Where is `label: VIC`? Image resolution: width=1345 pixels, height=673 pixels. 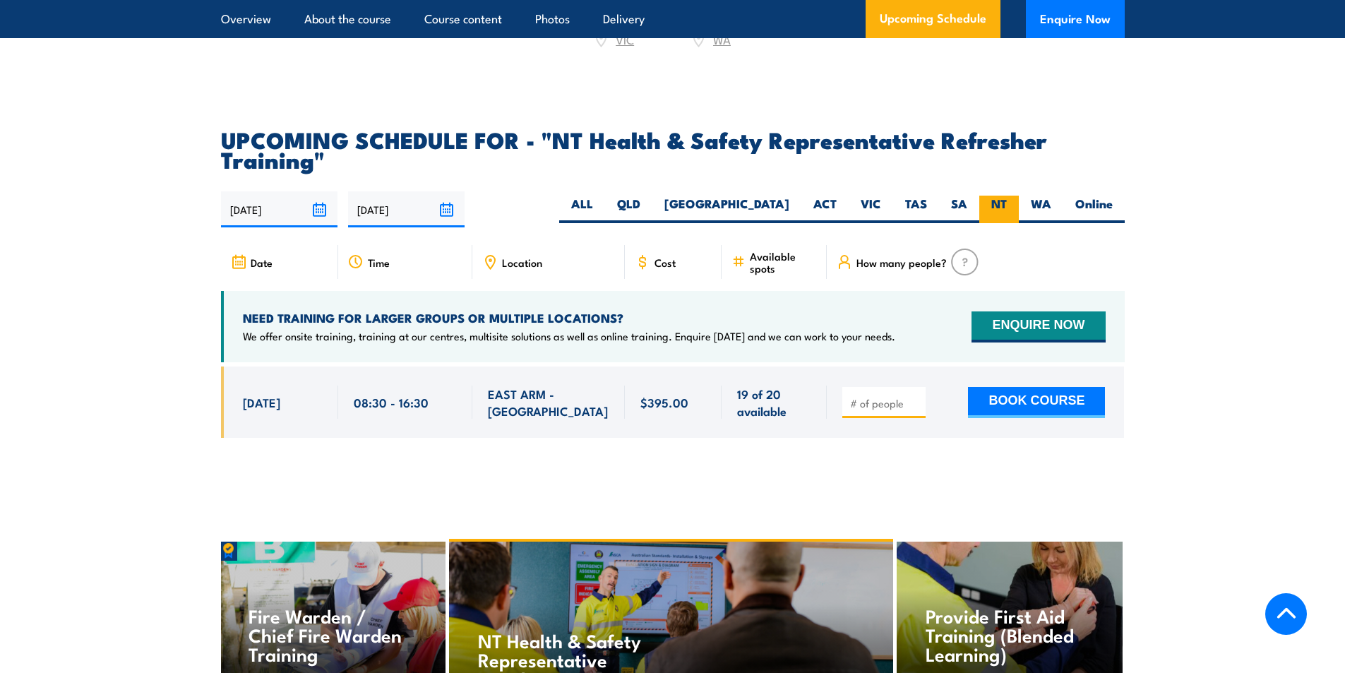
label: VIC is located at coordinates (871, 209).